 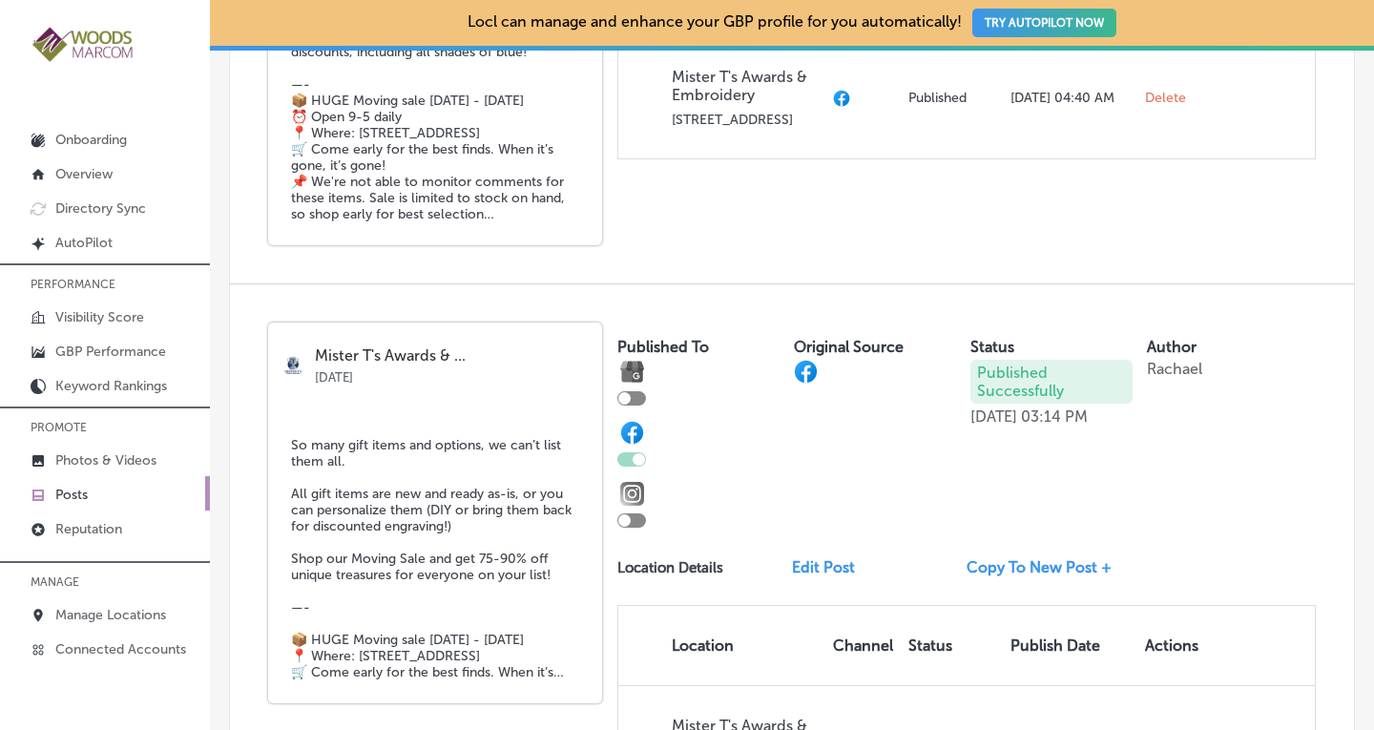 I want to click on label: Published To, so click(x=663, y=346).